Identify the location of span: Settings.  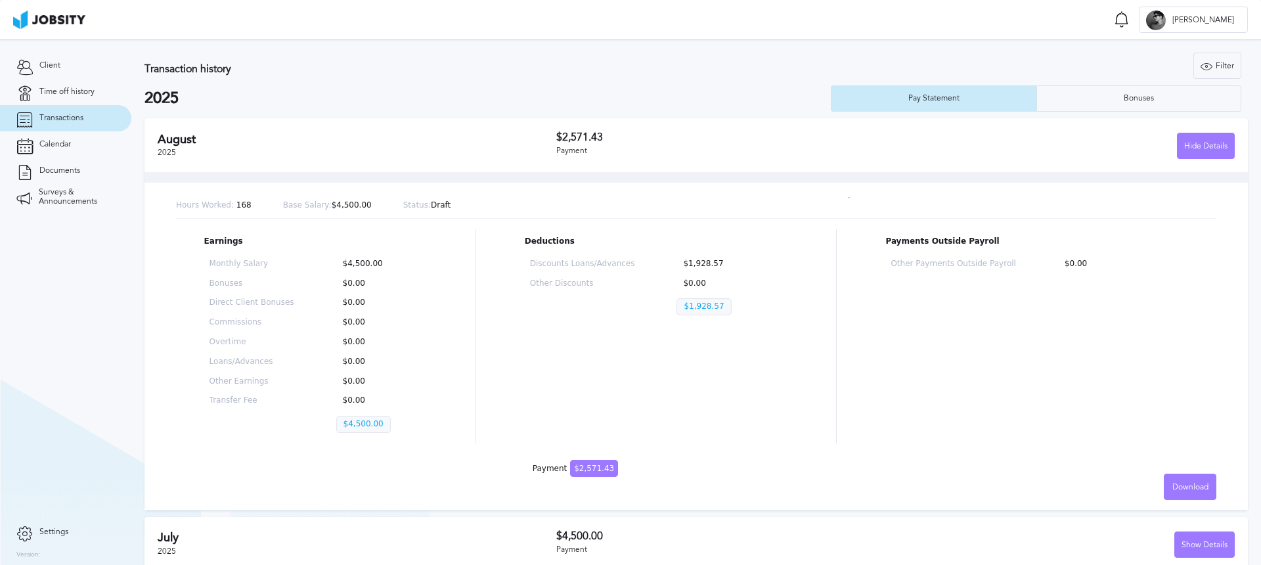
(54, 532).